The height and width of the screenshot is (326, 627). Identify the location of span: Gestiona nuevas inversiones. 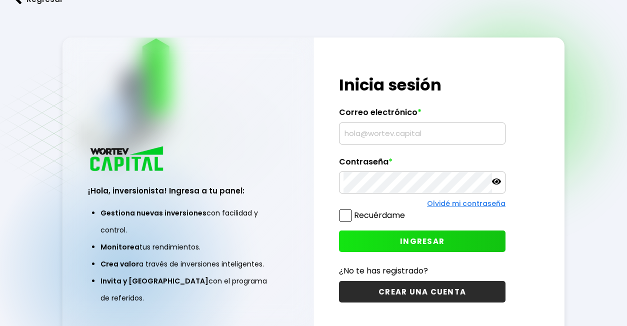
(153, 213).